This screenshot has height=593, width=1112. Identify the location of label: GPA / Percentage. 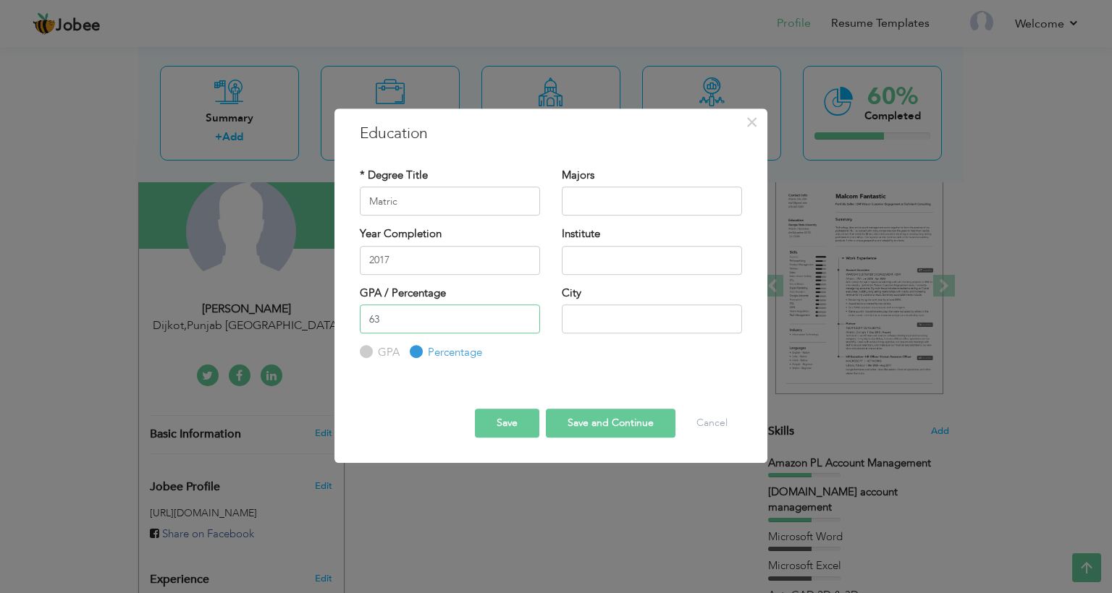
(402, 293).